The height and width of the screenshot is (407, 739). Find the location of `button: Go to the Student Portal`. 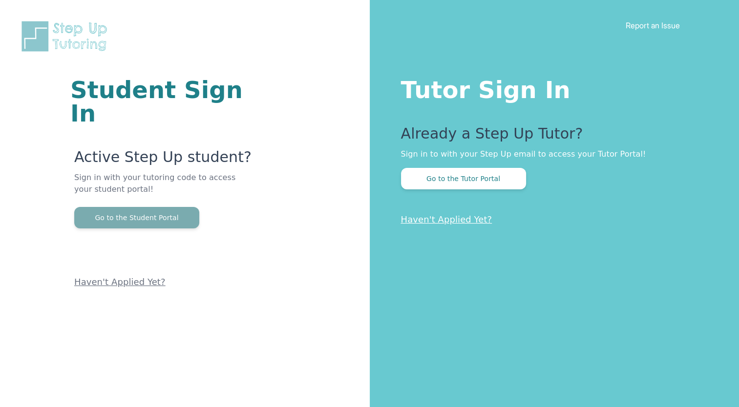

button: Go to the Student Portal is located at coordinates (137, 218).